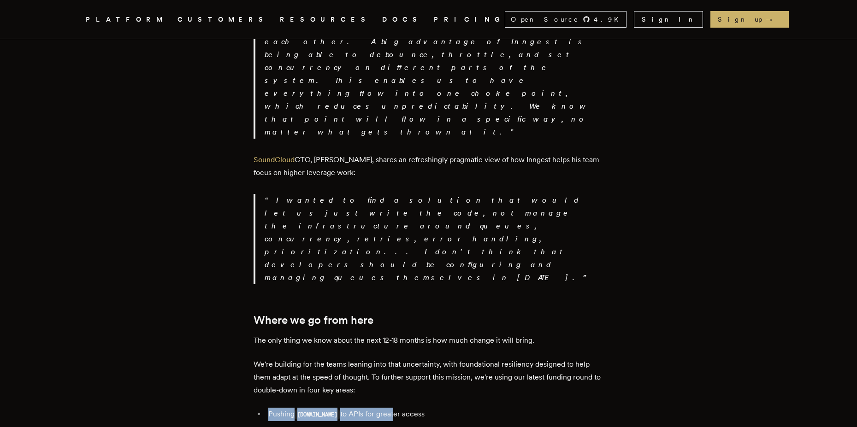 The height and width of the screenshot is (427, 857). I want to click on span: PLATFORM, so click(126, 19).